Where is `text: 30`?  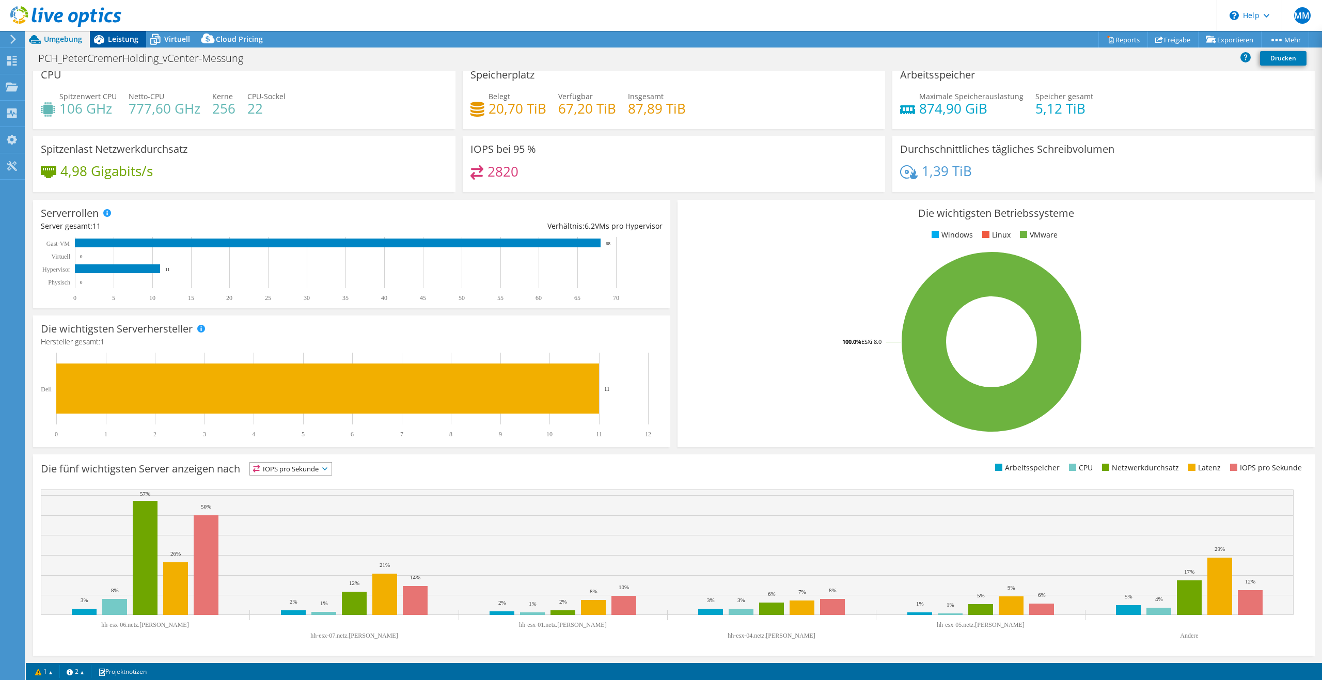
text: 30 is located at coordinates (307, 298).